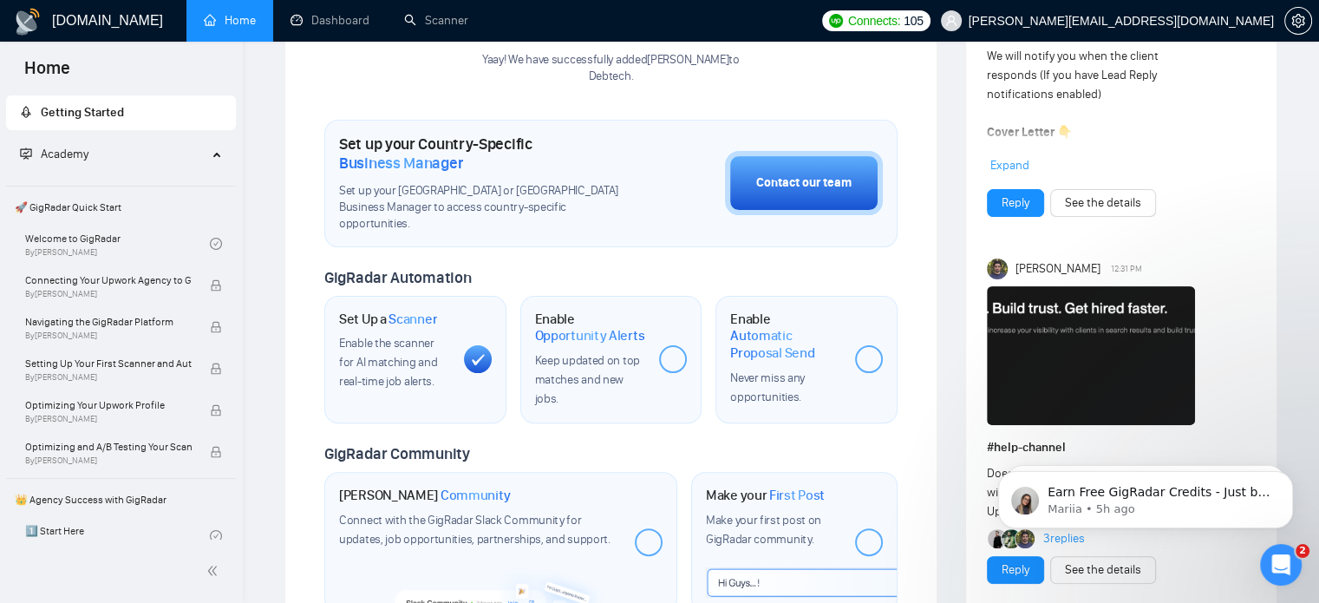  I want to click on span: user, so click(951, 21).